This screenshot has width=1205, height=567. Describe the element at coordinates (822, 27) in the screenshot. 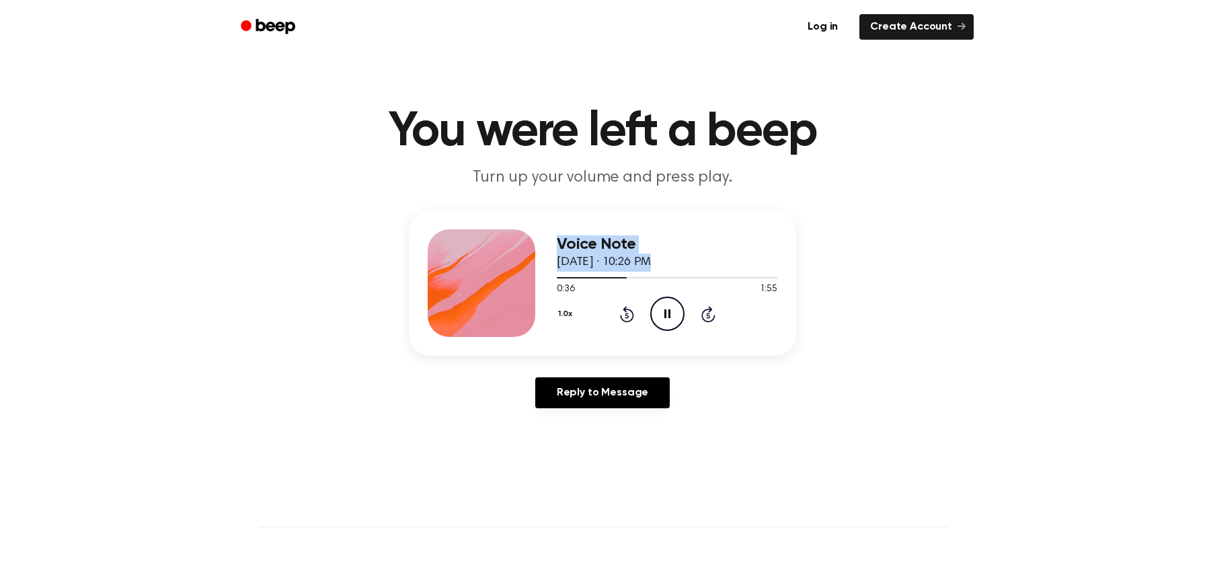

I see `a: Log in` at that location.